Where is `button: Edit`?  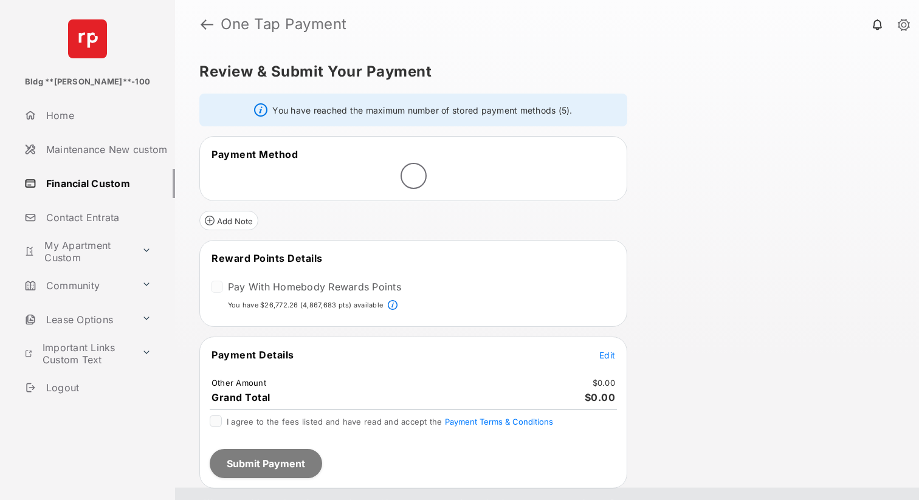
button: Edit is located at coordinates (607, 355).